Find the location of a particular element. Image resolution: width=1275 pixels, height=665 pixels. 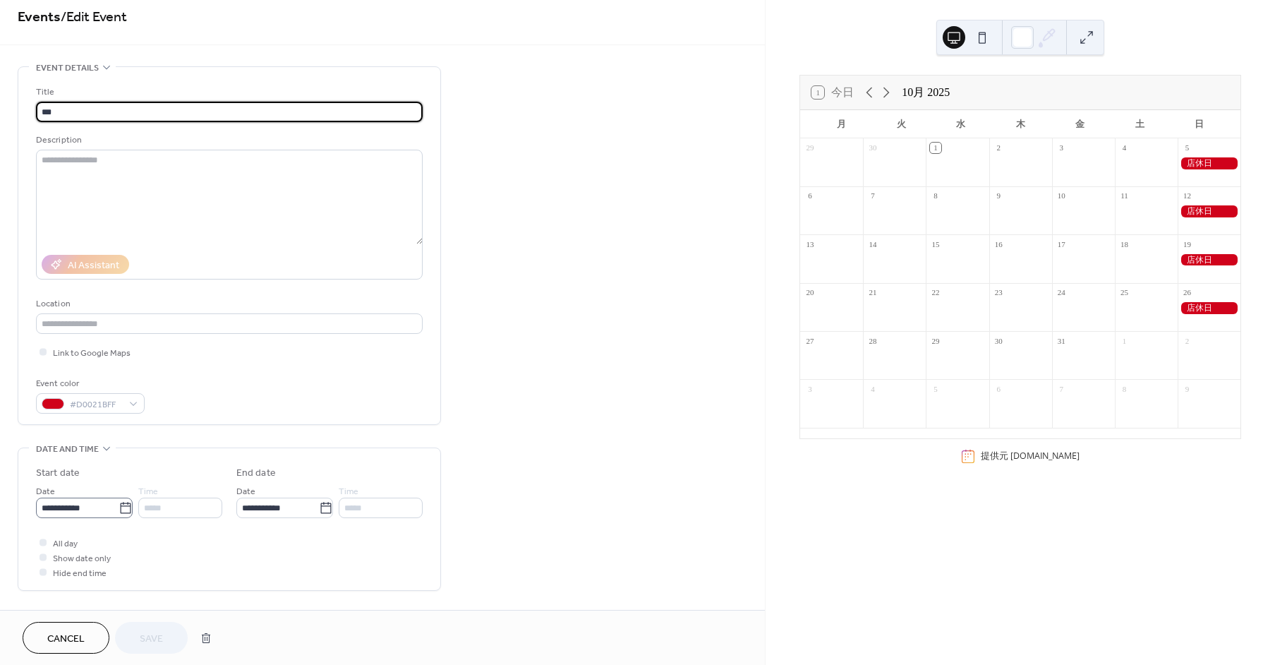

div: 水 is located at coordinates (960, 124).